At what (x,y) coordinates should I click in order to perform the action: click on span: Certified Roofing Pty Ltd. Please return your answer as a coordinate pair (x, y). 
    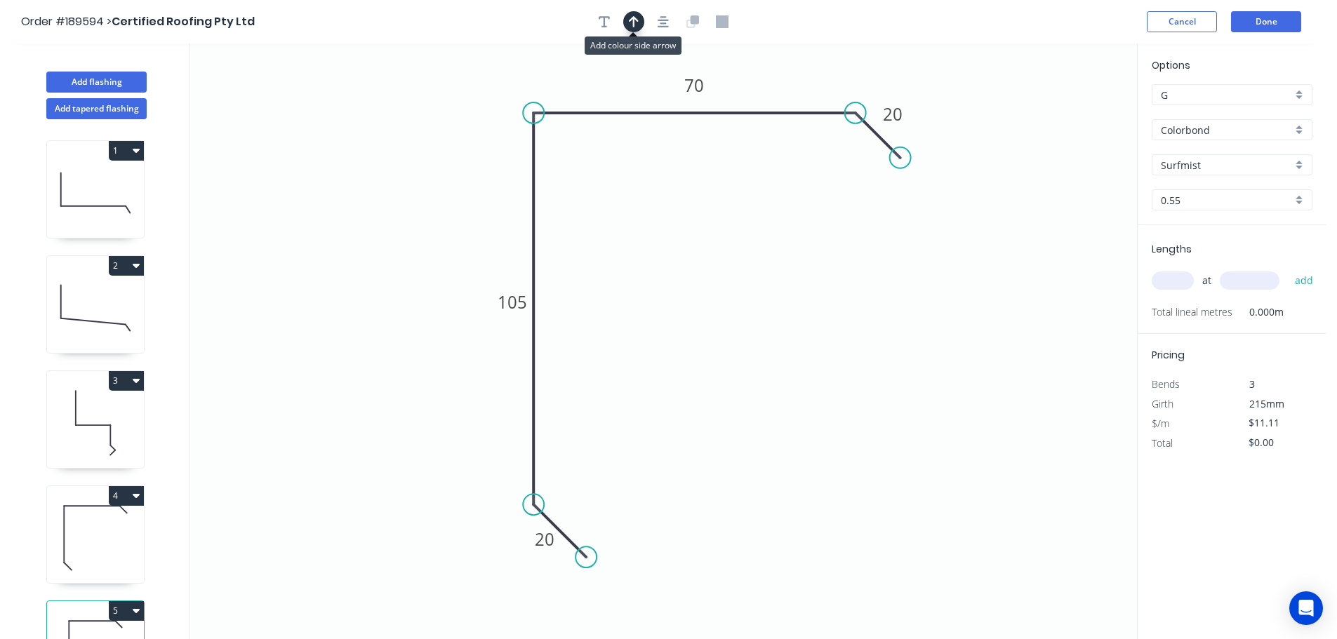
    Looking at the image, I should click on (183, 21).